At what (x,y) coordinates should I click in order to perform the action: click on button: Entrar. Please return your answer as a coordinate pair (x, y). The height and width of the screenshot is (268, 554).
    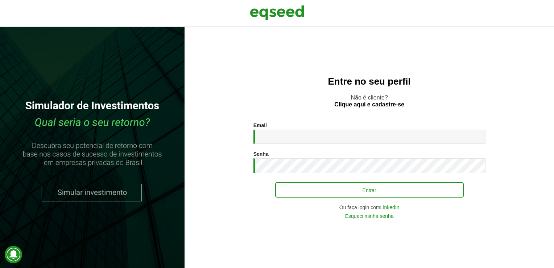
    Looking at the image, I should click on (370, 190).